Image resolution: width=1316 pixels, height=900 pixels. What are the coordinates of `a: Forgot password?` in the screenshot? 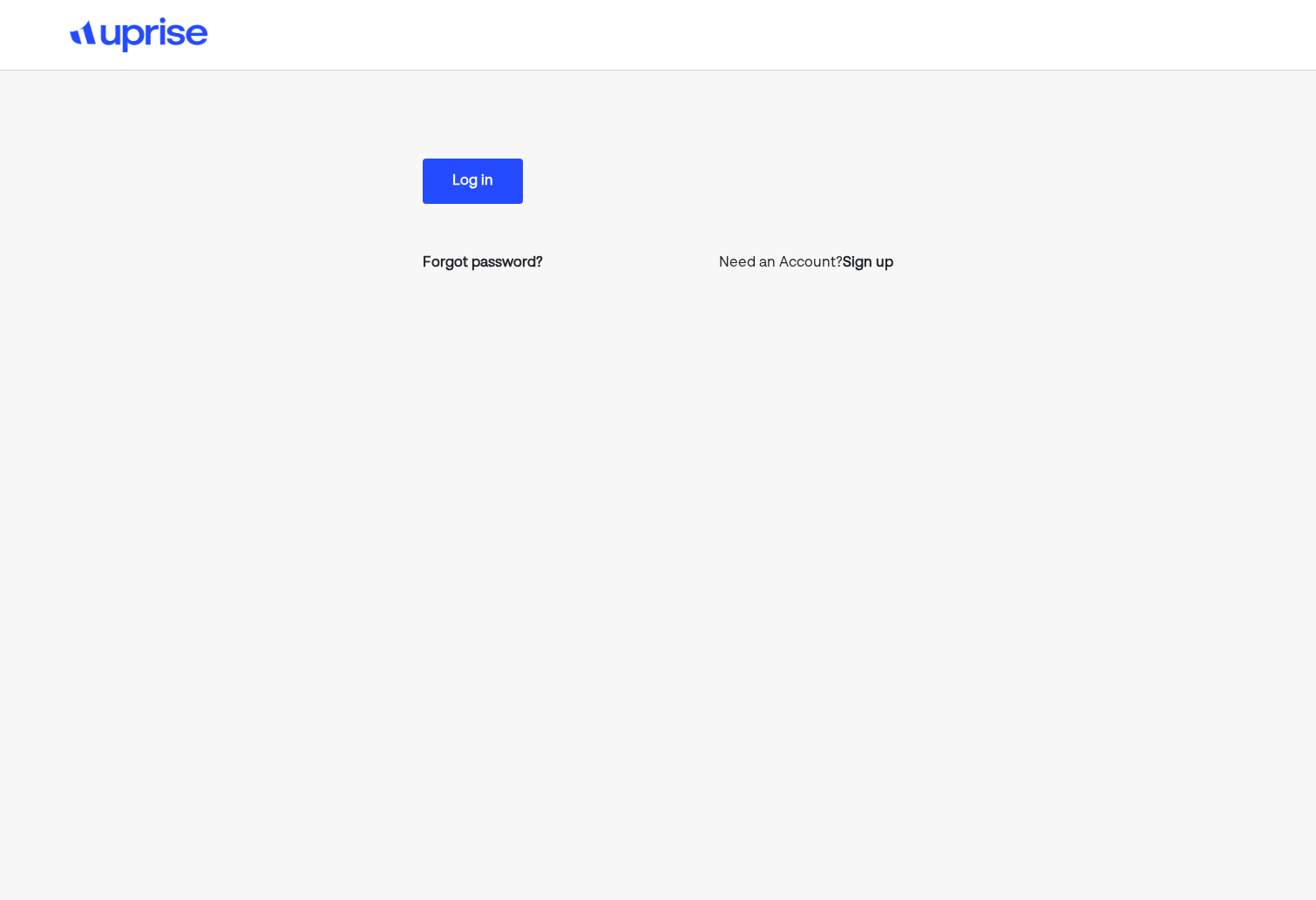 It's located at (483, 264).